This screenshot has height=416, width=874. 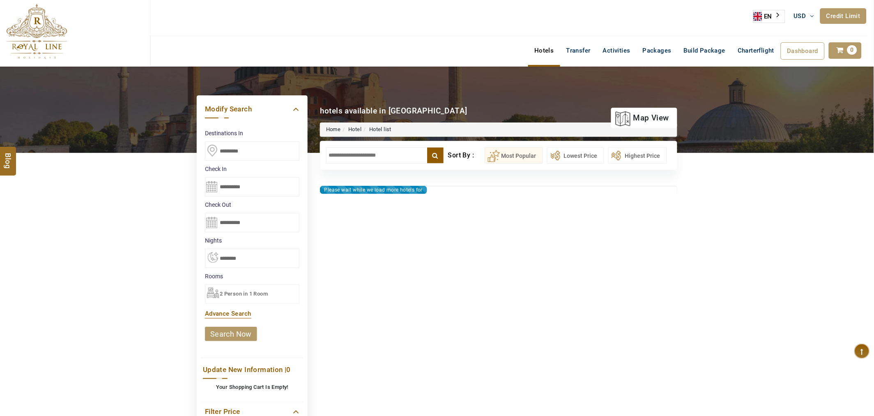 I want to click on a: Credit Limit, so click(x=844, y=16).